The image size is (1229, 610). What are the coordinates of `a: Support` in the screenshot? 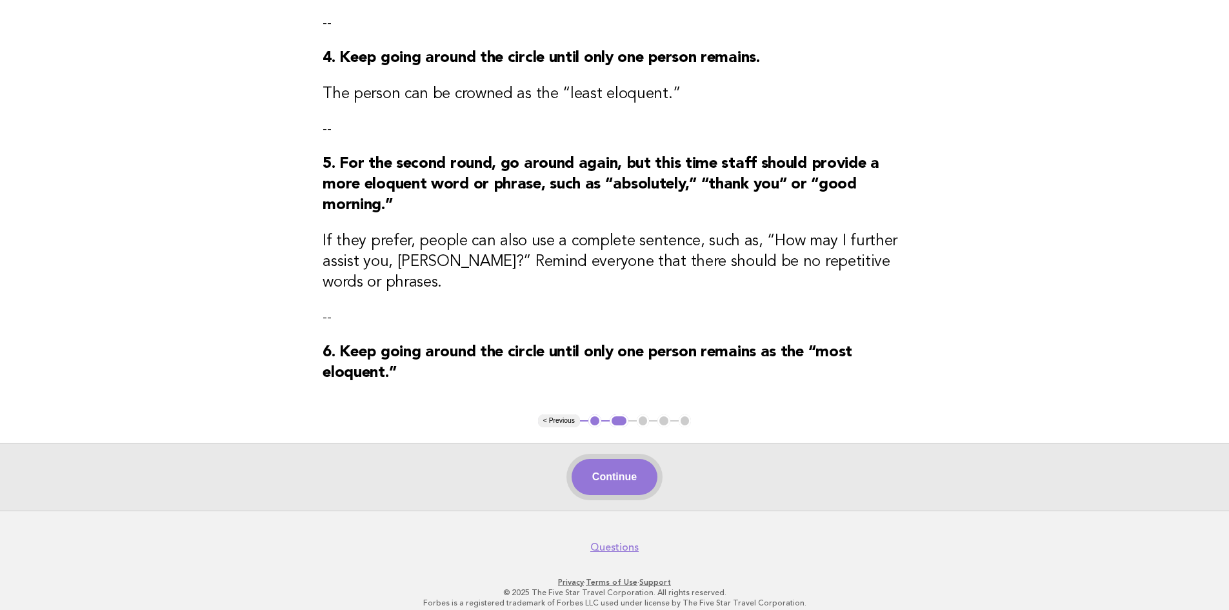 It's located at (655, 582).